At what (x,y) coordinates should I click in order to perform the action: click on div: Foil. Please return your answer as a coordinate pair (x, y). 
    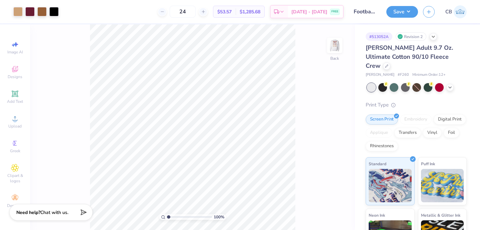
    Looking at the image, I should click on (451, 133).